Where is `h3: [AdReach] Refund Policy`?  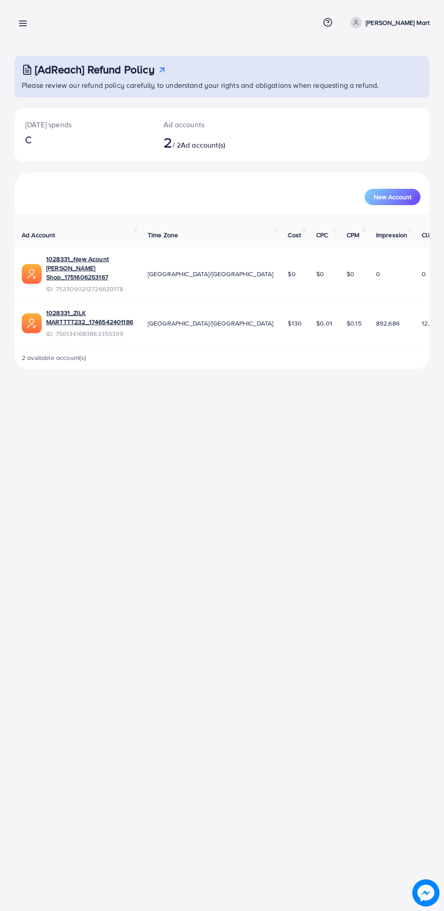
h3: [AdReach] Refund Policy is located at coordinates (95, 69).